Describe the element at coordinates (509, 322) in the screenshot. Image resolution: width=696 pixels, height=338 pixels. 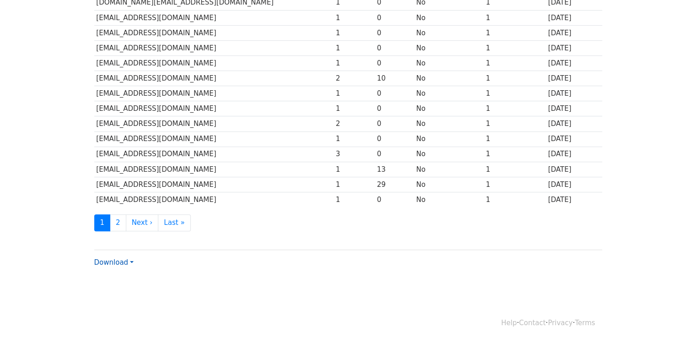
I see `a: Help` at that location.